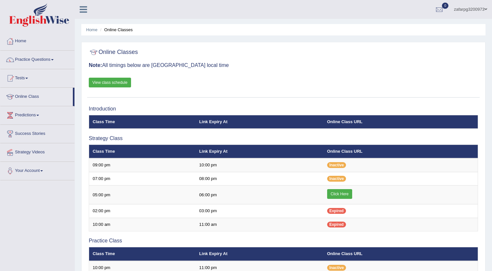 Image resolution: width=492 pixels, height=271 pixels. Describe the element at coordinates (143, 225) in the screenshot. I see `td: 10:00 am` at that location.